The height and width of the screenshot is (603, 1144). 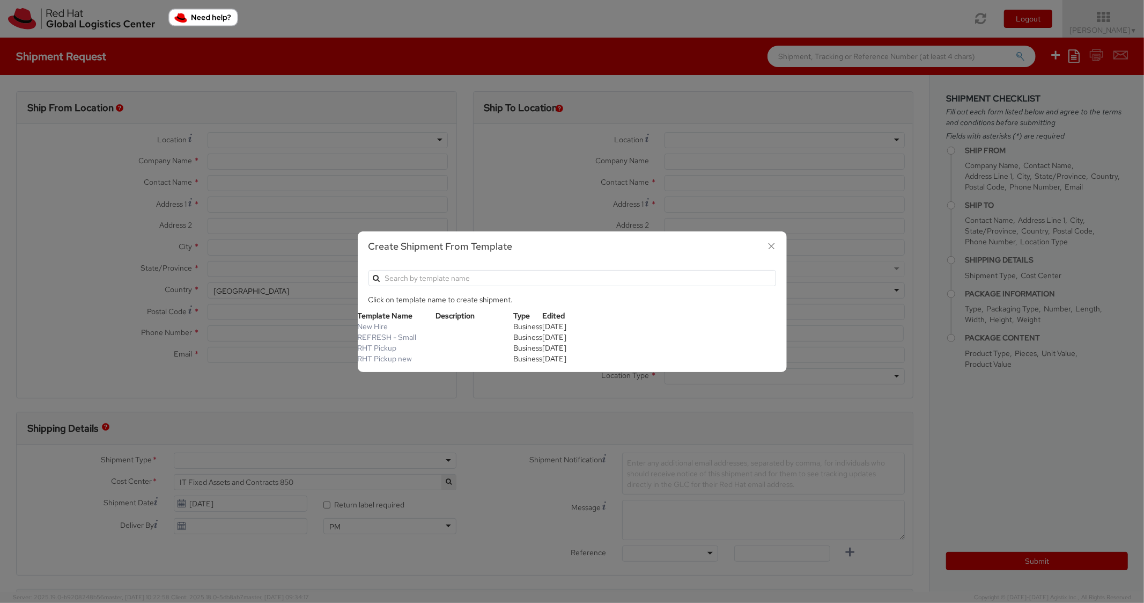 I want to click on a: New Hire, so click(x=373, y=326).